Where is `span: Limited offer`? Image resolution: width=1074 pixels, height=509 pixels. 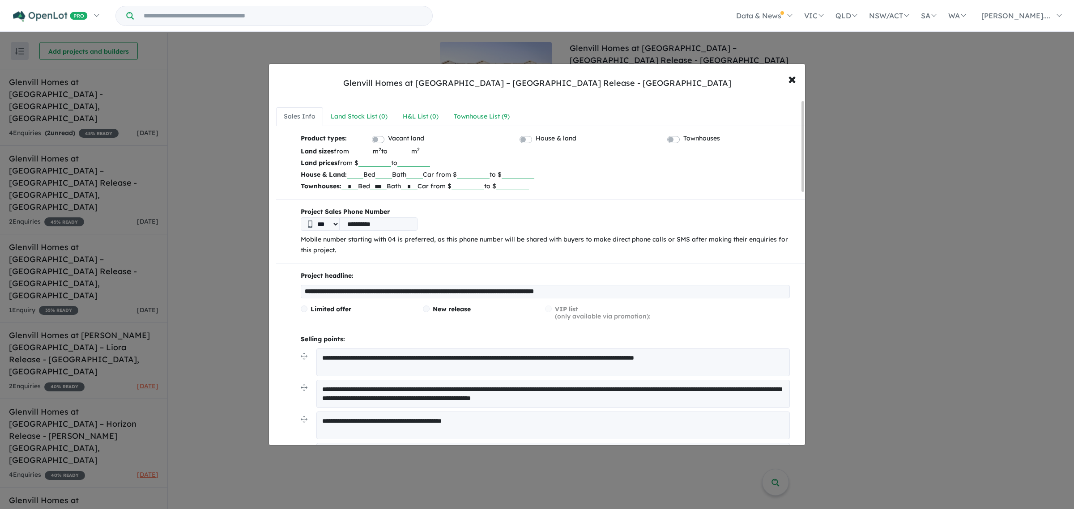 span: Limited offer is located at coordinates (331, 309).